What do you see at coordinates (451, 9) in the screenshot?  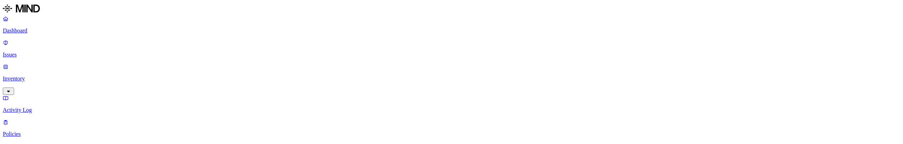 I see `a: MIND` at bounding box center [451, 9].